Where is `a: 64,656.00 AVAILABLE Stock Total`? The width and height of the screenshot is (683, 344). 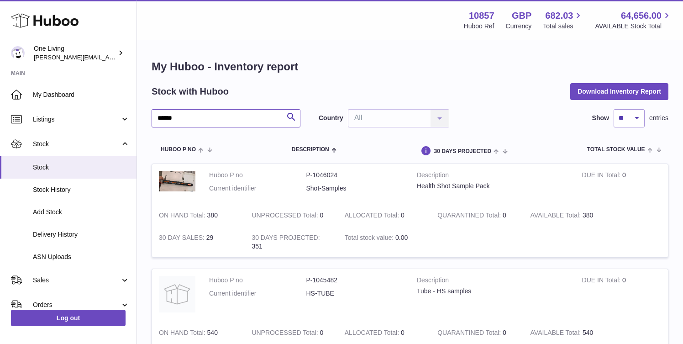
a: 64,656.00 AVAILABLE Stock Total is located at coordinates (633, 20).